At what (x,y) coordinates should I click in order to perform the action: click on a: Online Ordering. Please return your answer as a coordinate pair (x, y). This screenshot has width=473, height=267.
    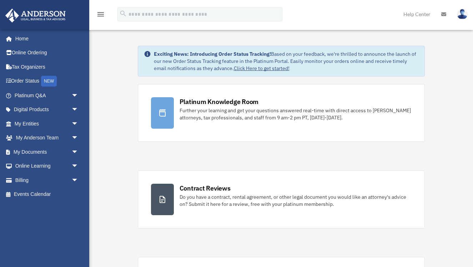
    Looking at the image, I should click on (47, 53).